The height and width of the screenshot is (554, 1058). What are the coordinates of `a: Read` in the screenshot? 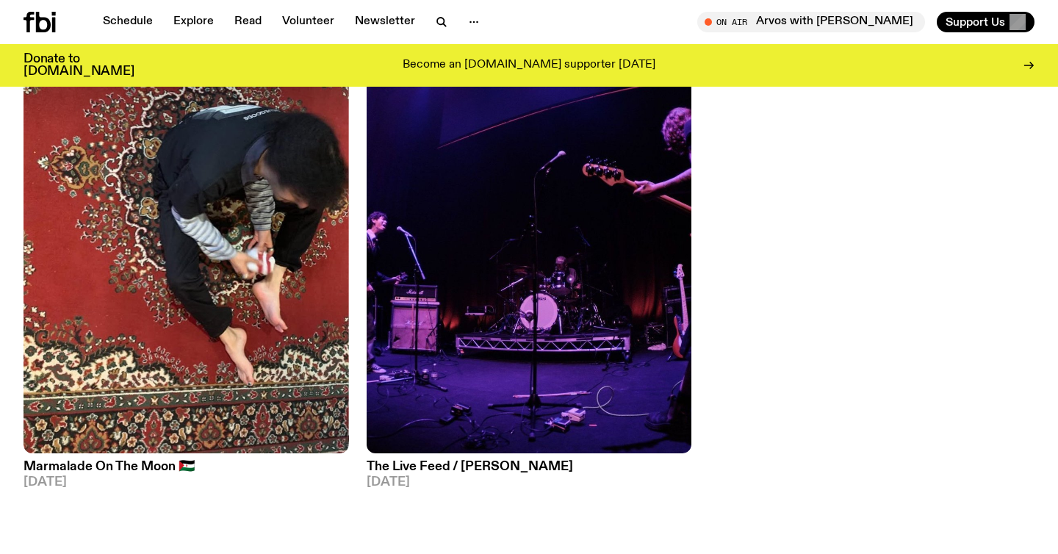 It's located at (248, 22).